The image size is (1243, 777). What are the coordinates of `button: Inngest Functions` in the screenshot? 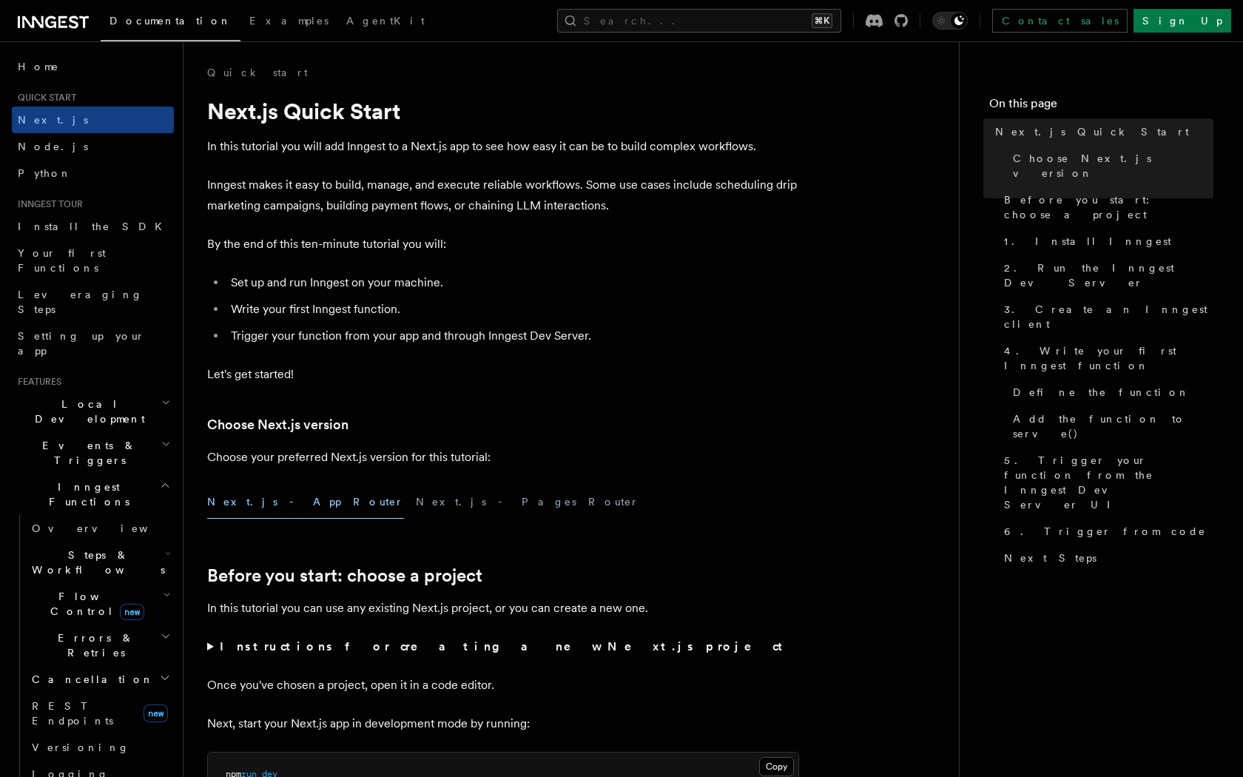 It's located at (92, 494).